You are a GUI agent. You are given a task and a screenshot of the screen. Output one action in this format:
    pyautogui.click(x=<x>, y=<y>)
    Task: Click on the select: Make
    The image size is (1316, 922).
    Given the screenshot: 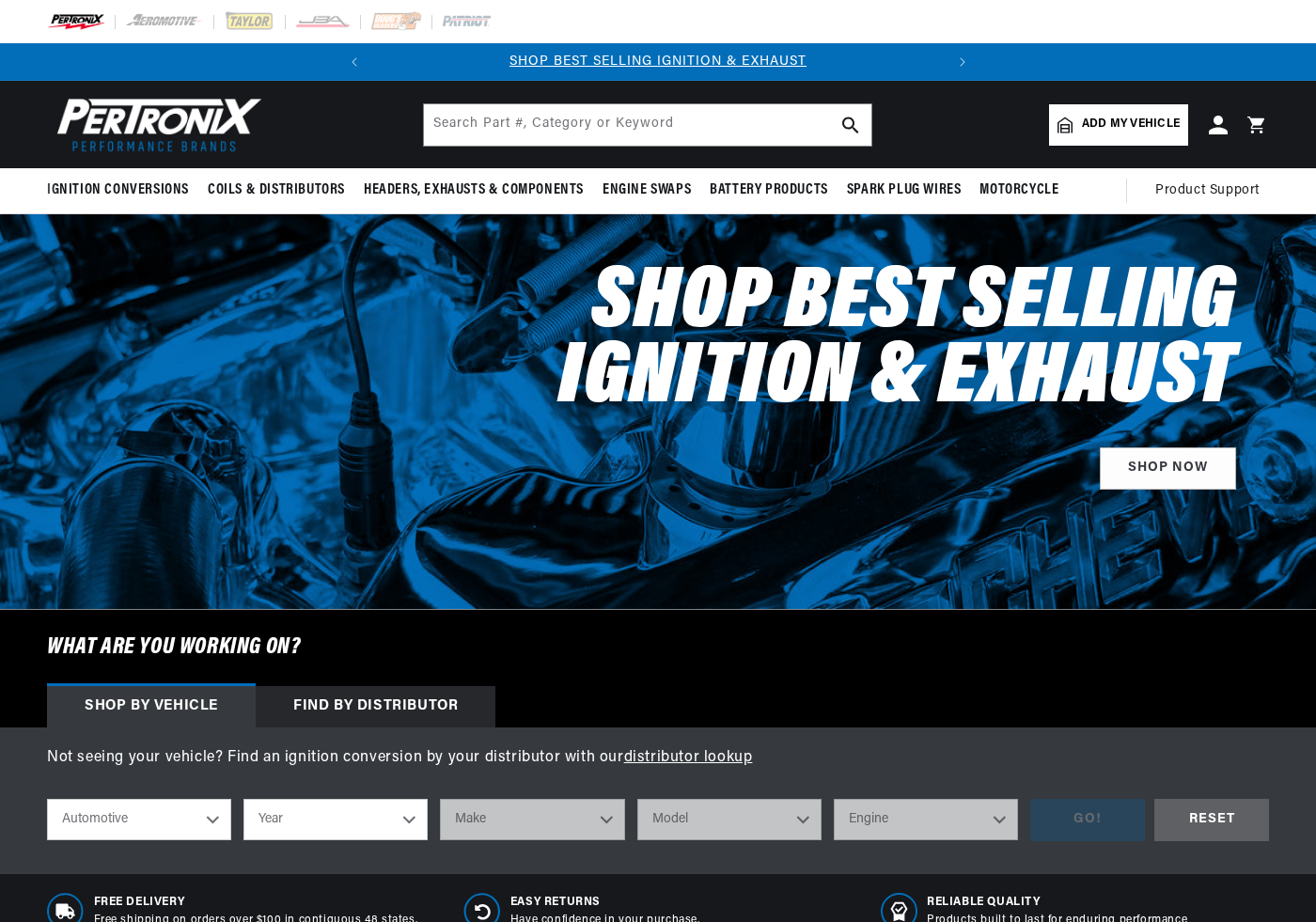 What is the action you would take?
    pyautogui.click(x=532, y=820)
    